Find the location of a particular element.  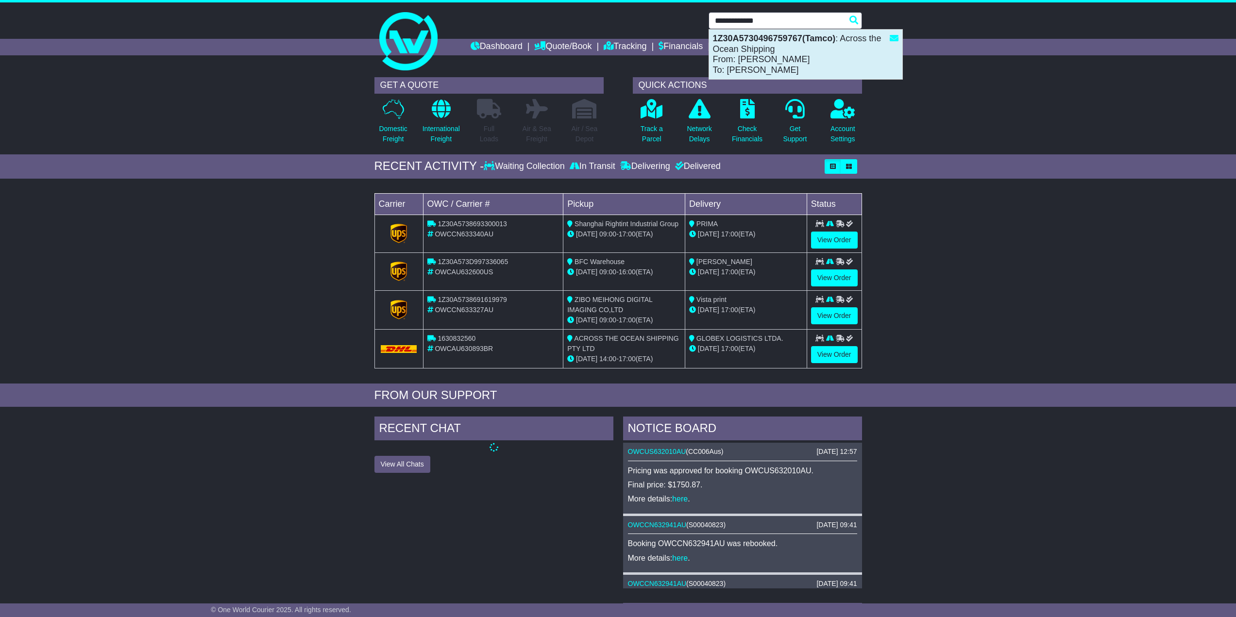

div: In Transit is located at coordinates (593, 167).